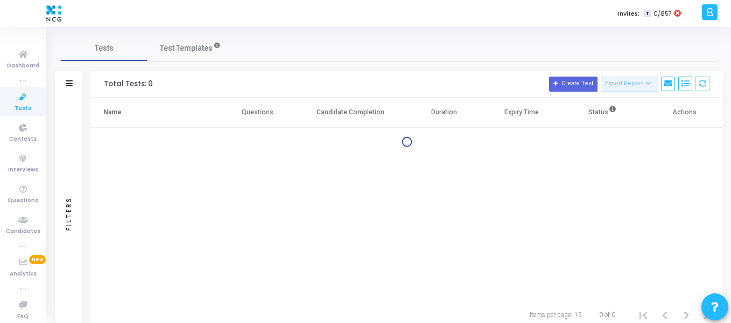  I want to click on button: Export Report, so click(629, 84).